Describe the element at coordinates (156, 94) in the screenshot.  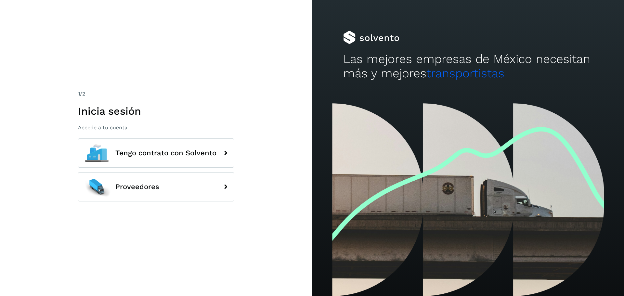
I see `div: /2` at that location.